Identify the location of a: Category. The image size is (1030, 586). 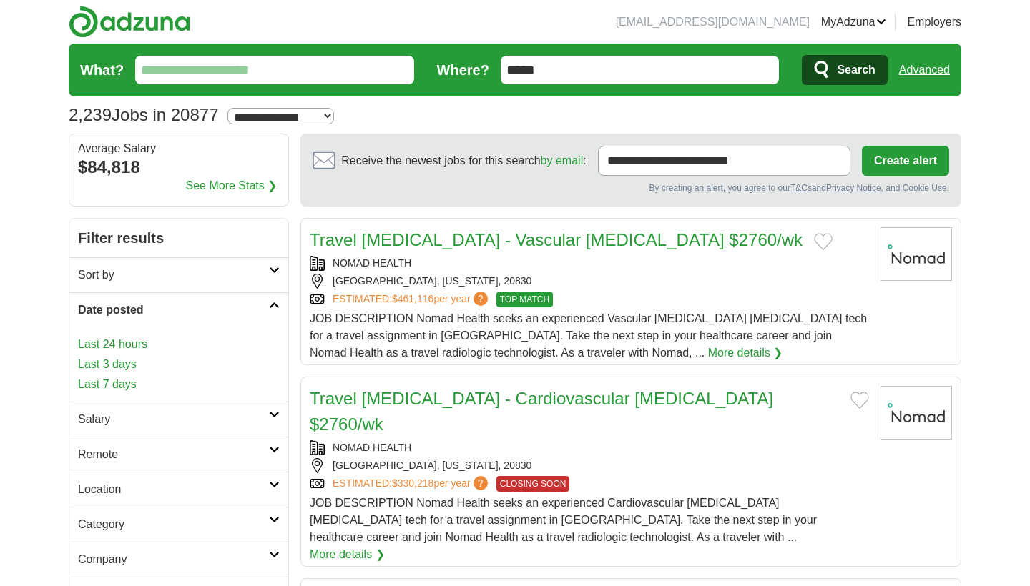
(179, 524).